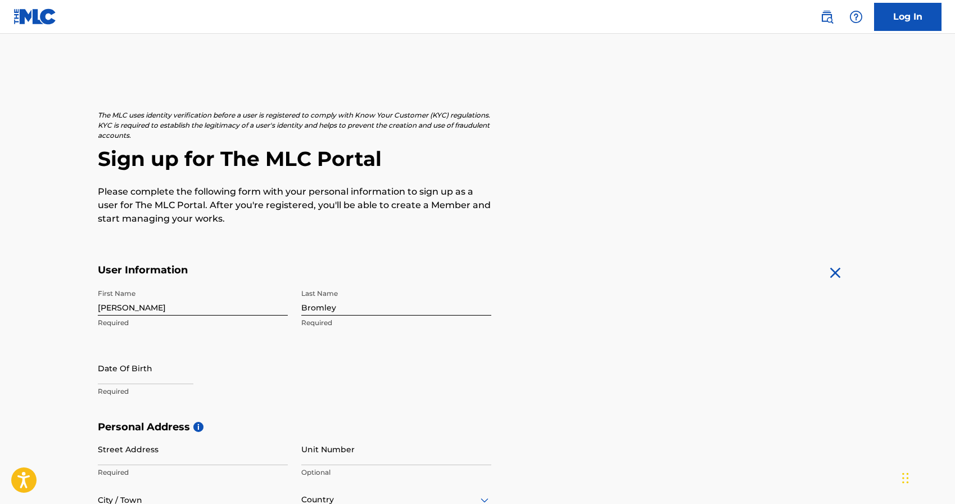  I want to click on h5: Personal Address, so click(478, 427).